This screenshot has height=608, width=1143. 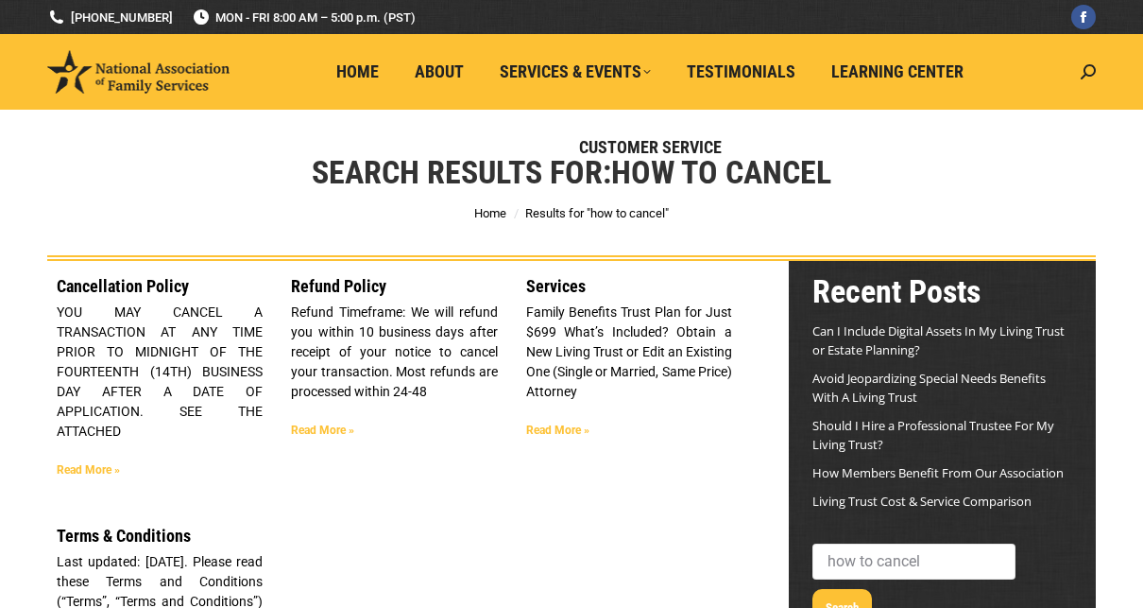 What do you see at coordinates (741, 72) in the screenshot?
I see `a: Testimonials` at bounding box center [741, 72].